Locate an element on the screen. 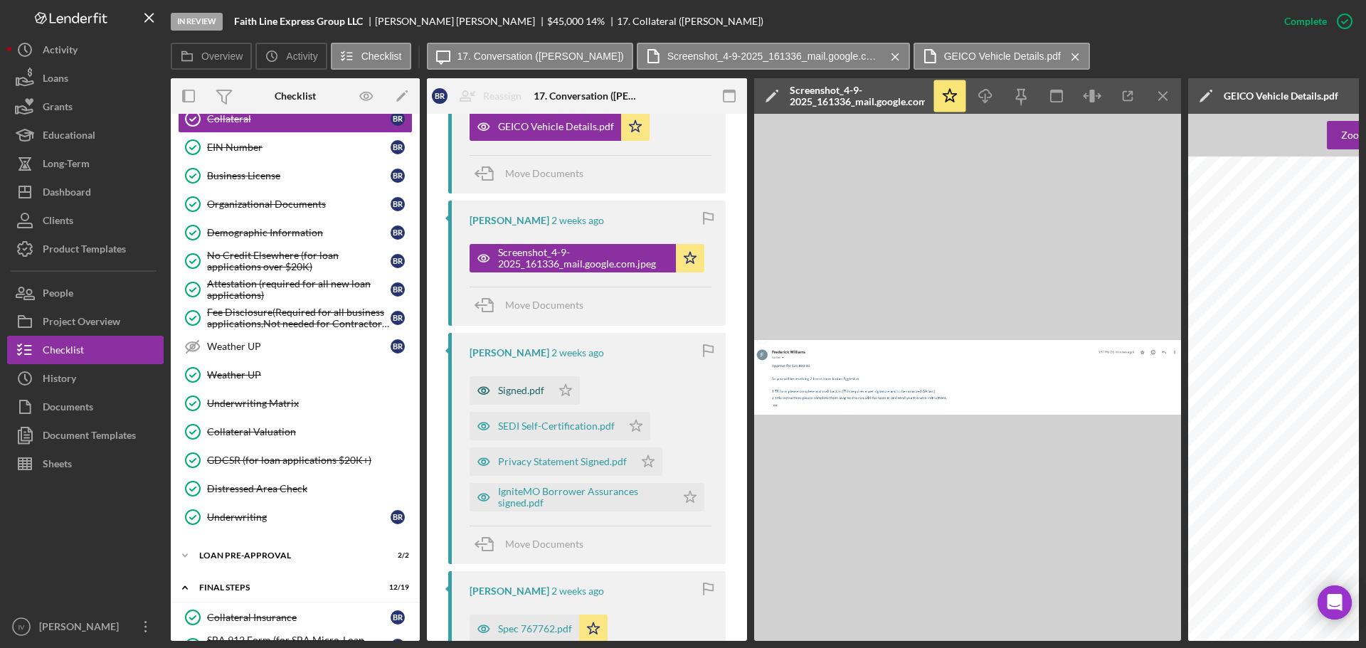 This screenshot has width=1366, height=648. a: CollateralBR is located at coordinates (295, 119).